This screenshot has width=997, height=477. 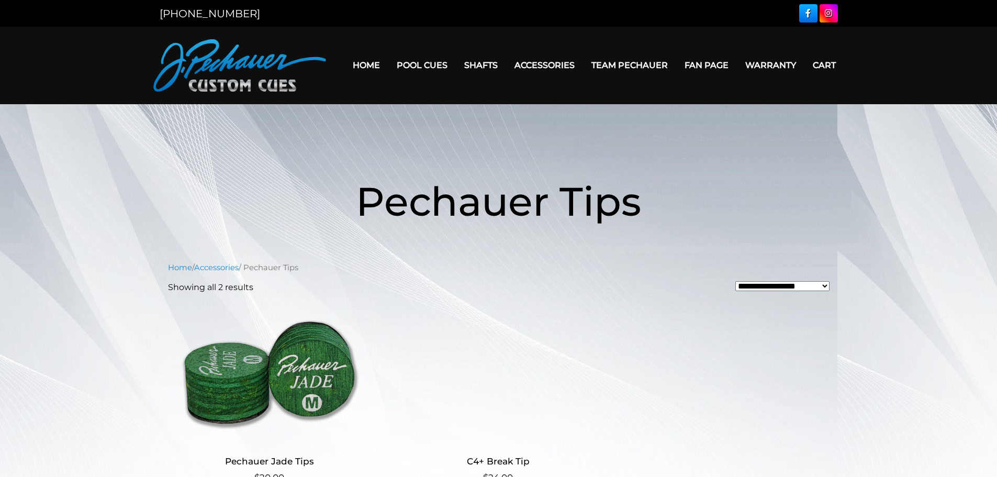 What do you see at coordinates (481, 65) in the screenshot?
I see `a: Shafts` at bounding box center [481, 65].